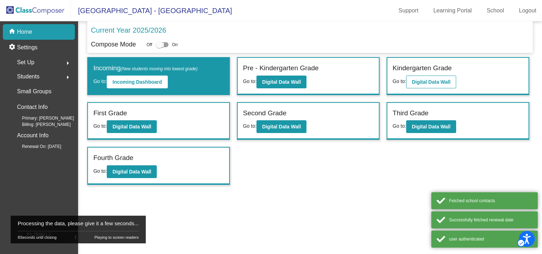  What do you see at coordinates (34, 92) in the screenshot?
I see `p: Small Groups` at bounding box center [34, 92].